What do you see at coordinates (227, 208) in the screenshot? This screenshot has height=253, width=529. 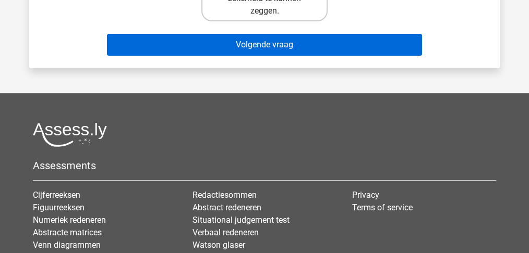 I see `a: Abstract redeneren` at bounding box center [227, 208].